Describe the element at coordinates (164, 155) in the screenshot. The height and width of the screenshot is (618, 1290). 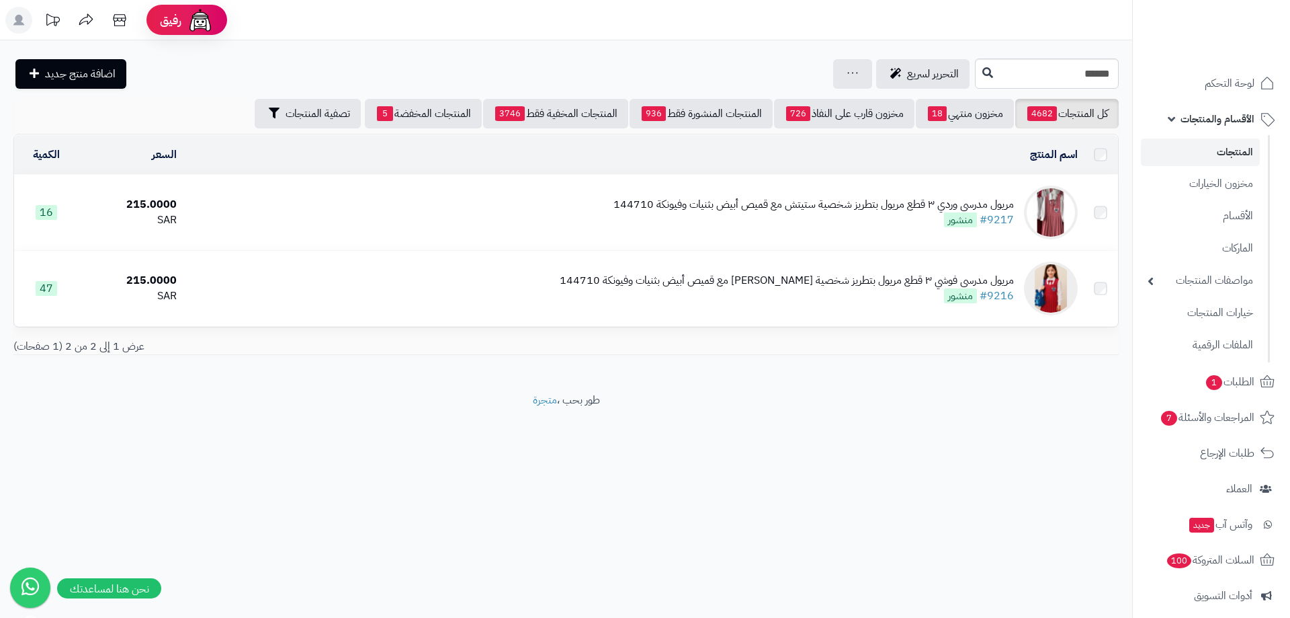
I see `a: السعر` at that location.